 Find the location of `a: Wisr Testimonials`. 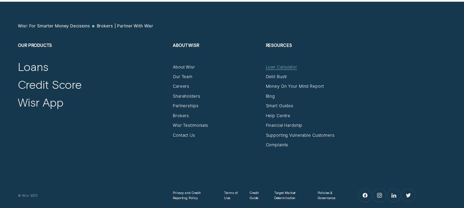

a: Wisr Testimonials is located at coordinates (190, 126).